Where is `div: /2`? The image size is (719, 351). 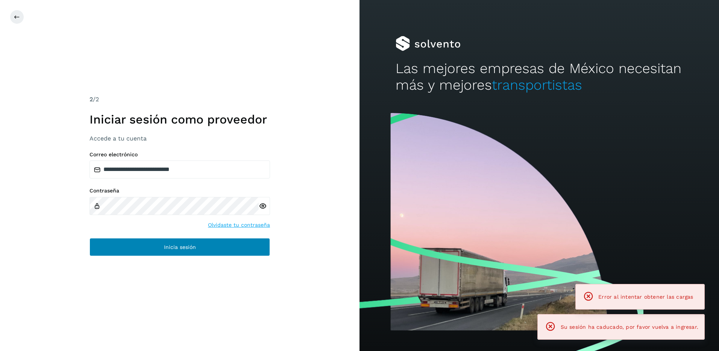 div: /2 is located at coordinates (180, 99).